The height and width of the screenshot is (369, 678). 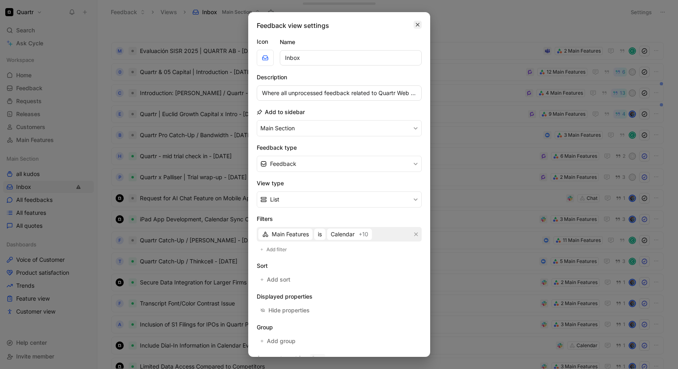 What do you see at coordinates (276, 279) in the screenshot?
I see `button: Add sort` at bounding box center [276, 279].